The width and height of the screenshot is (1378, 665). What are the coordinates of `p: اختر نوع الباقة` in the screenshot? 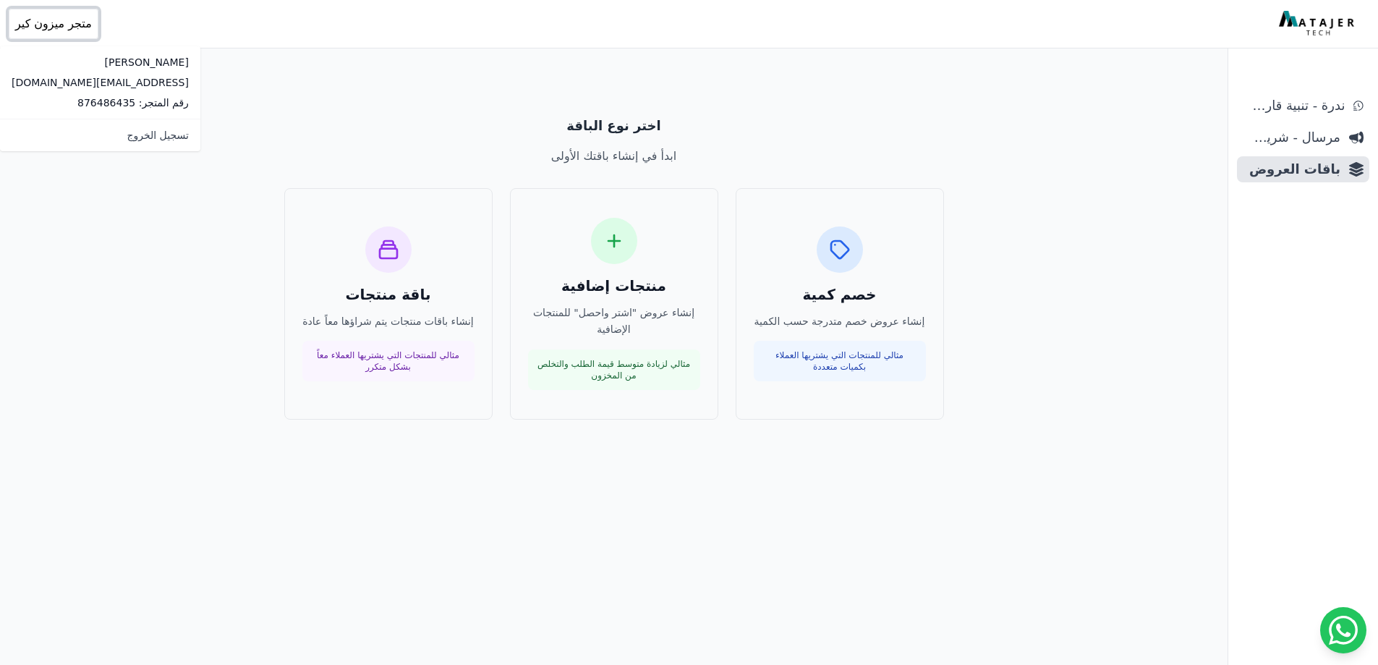 It's located at (614, 126).